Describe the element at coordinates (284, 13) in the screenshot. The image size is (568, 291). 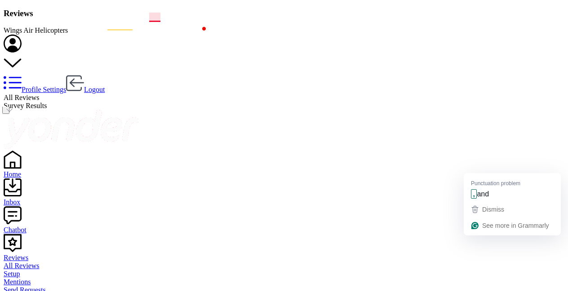
I see `h3: Reviews` at that location.